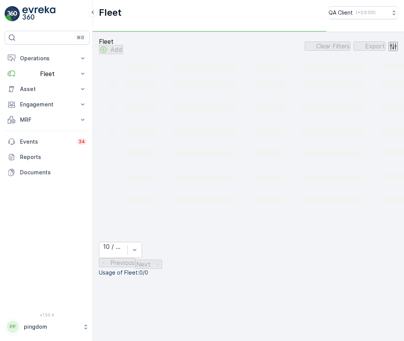  I want to click on p: Events, so click(46, 142).